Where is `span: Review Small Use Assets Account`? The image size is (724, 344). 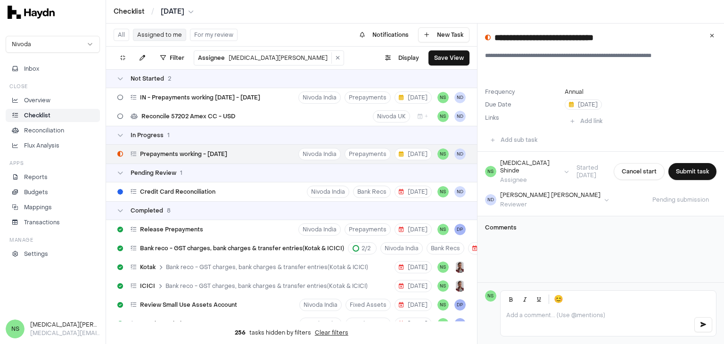
span: Review Small Use Assets Account is located at coordinates (189, 305).